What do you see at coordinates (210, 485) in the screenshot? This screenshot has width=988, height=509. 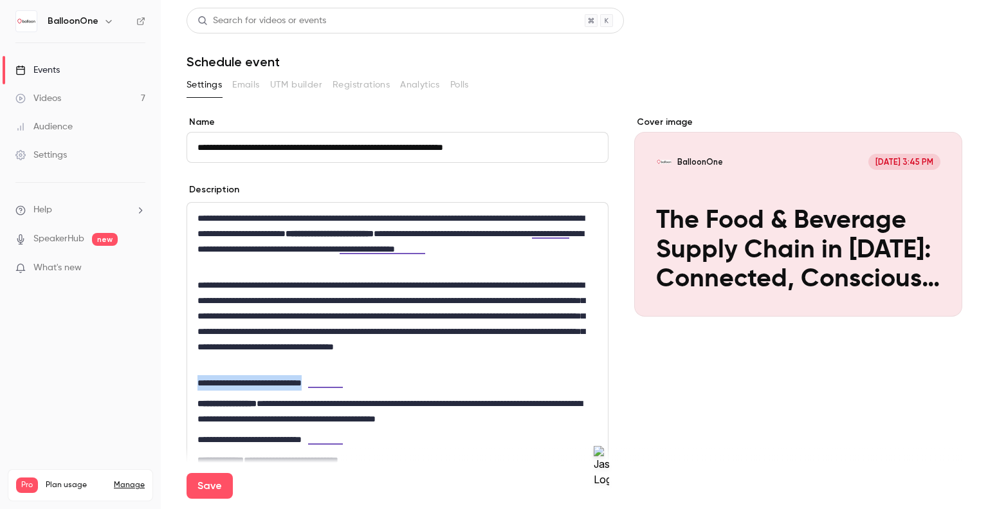 I see `button: Save` at bounding box center [210, 485].